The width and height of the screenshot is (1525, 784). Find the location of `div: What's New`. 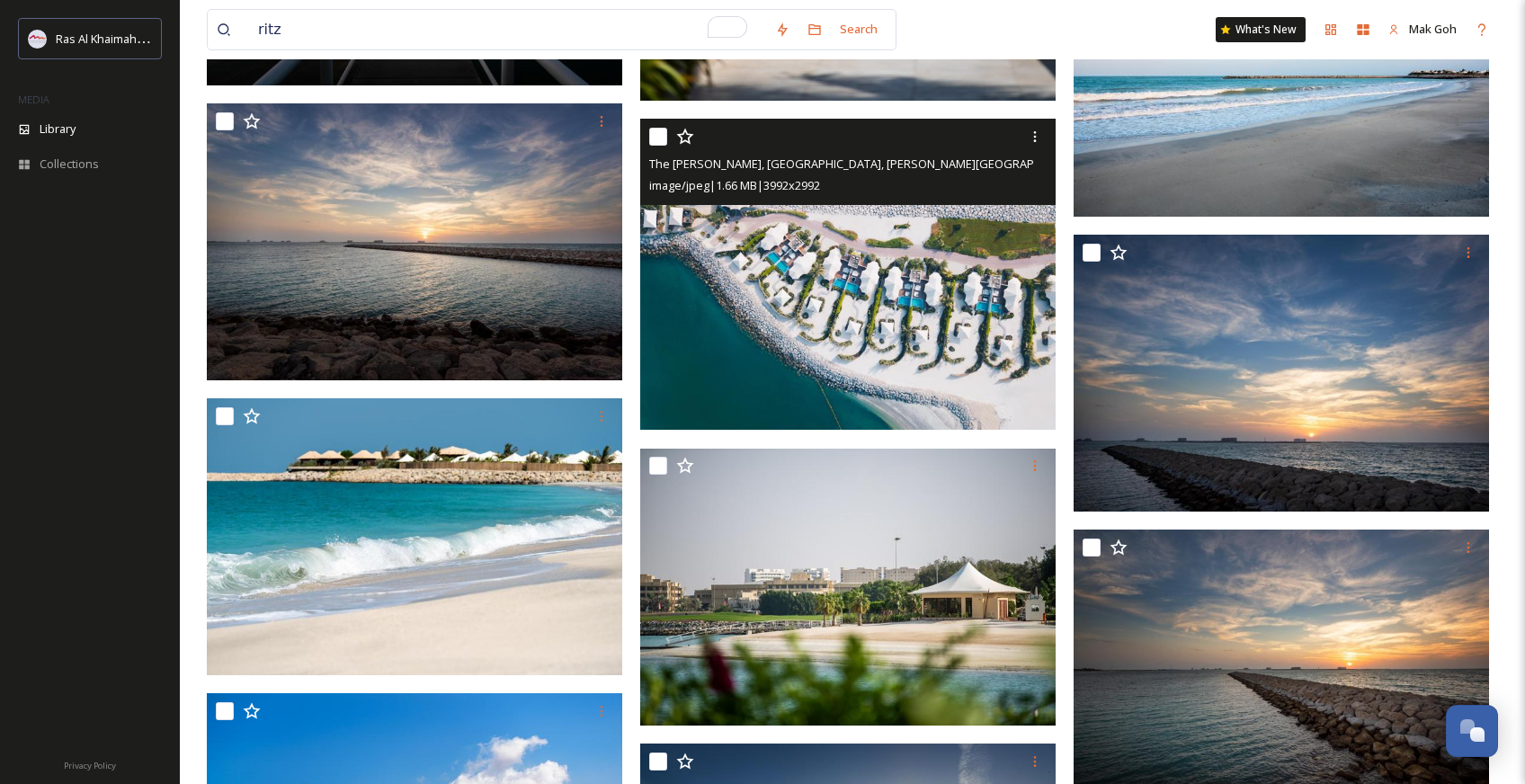

div: What's New is located at coordinates (1260, 29).